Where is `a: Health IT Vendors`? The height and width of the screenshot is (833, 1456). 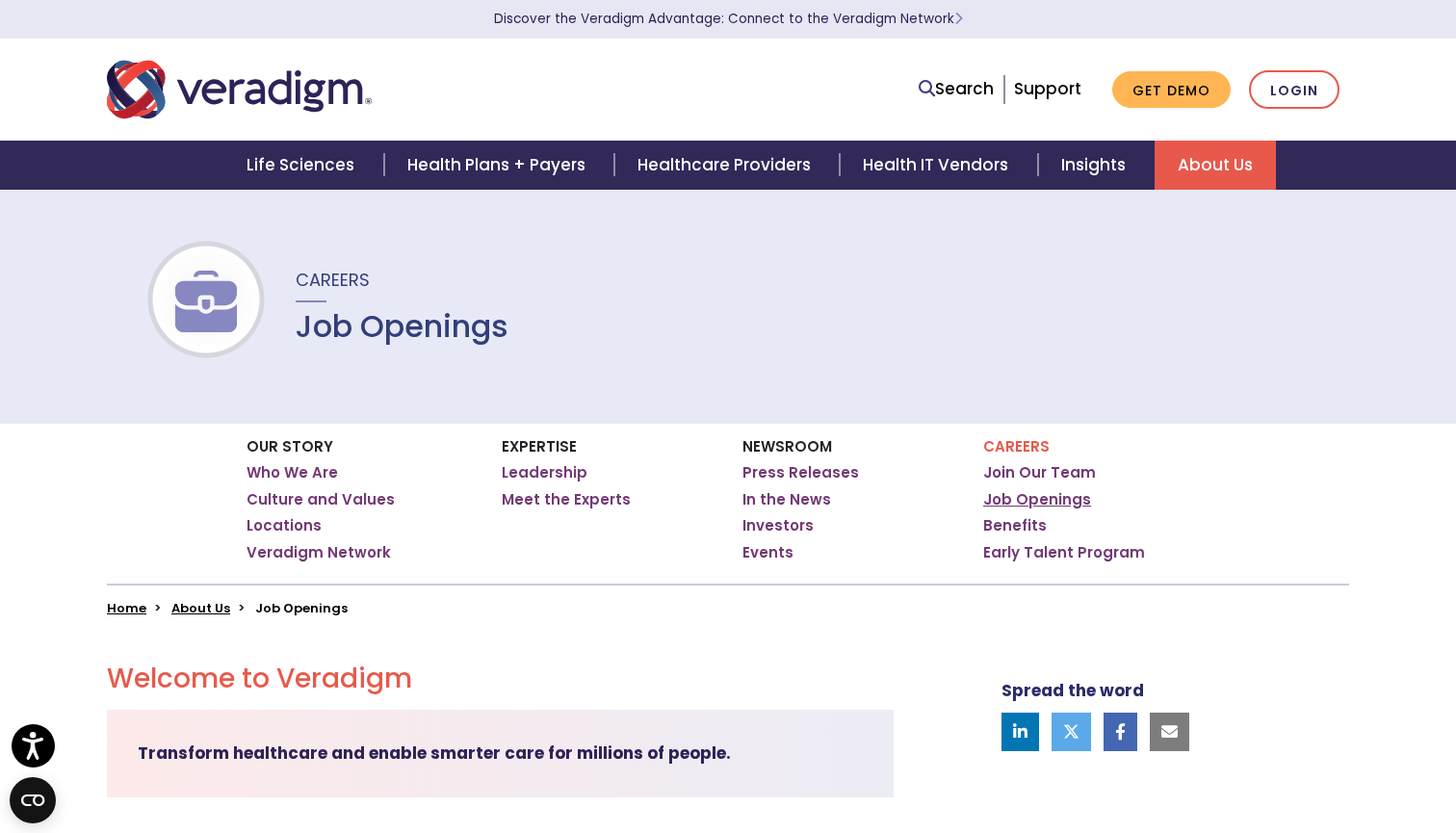 a: Health IT Vendors is located at coordinates (938, 164).